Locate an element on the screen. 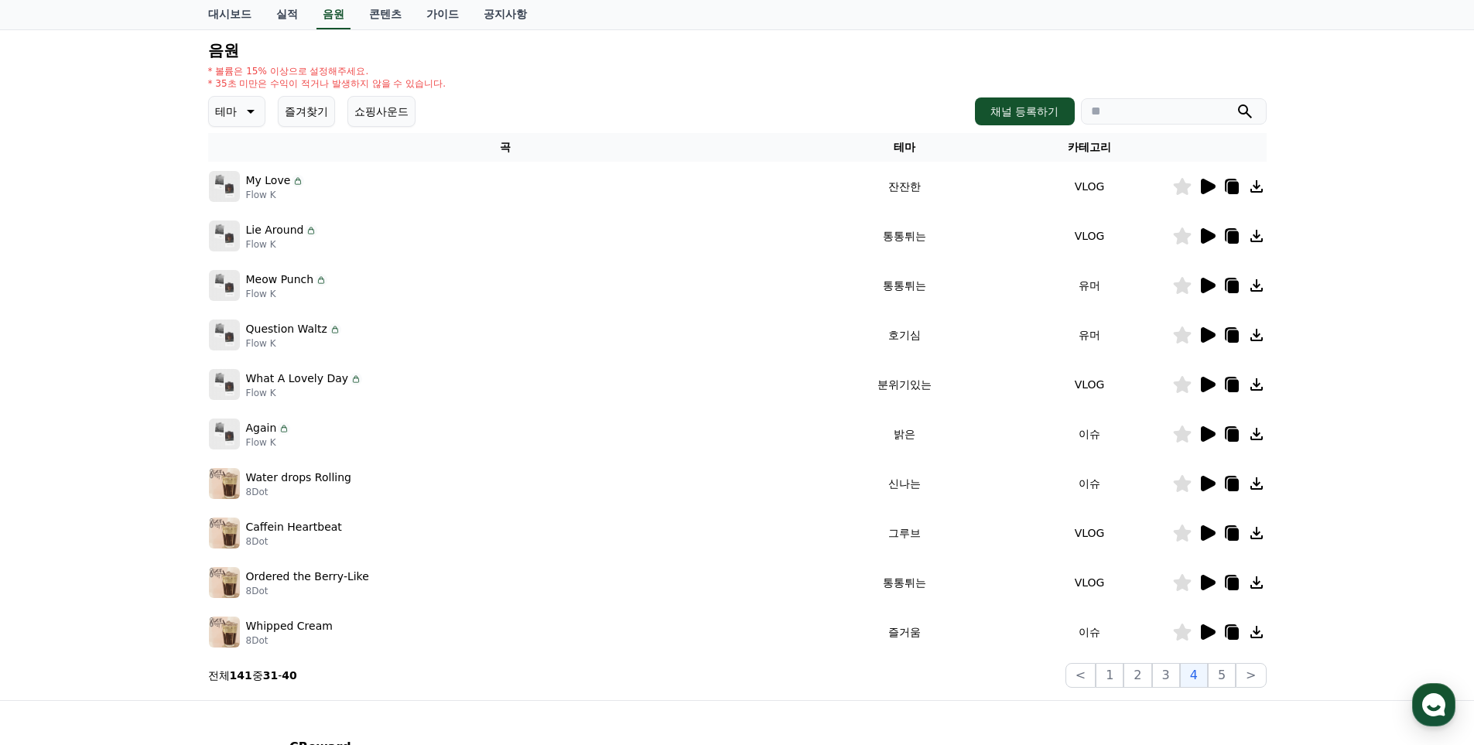  h4: 음원 is located at coordinates (737, 50).